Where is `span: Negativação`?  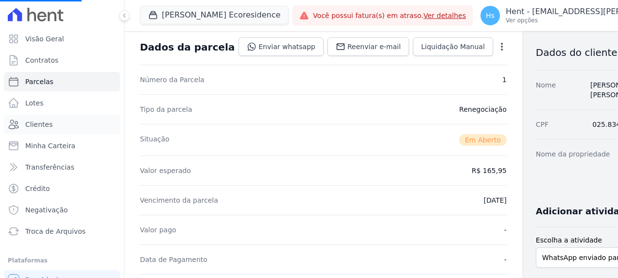
span: Negativação is located at coordinates (47, 210).